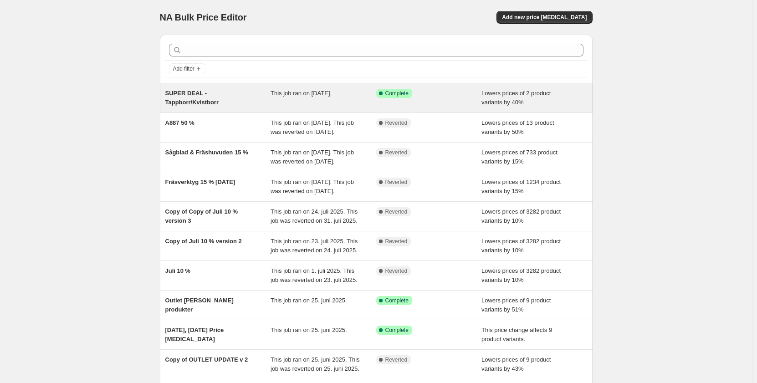 The width and height of the screenshot is (757, 383). What do you see at coordinates (207, 359) in the screenshot?
I see `span: Copy of OUTLET UPDATE v 2` at bounding box center [207, 359].